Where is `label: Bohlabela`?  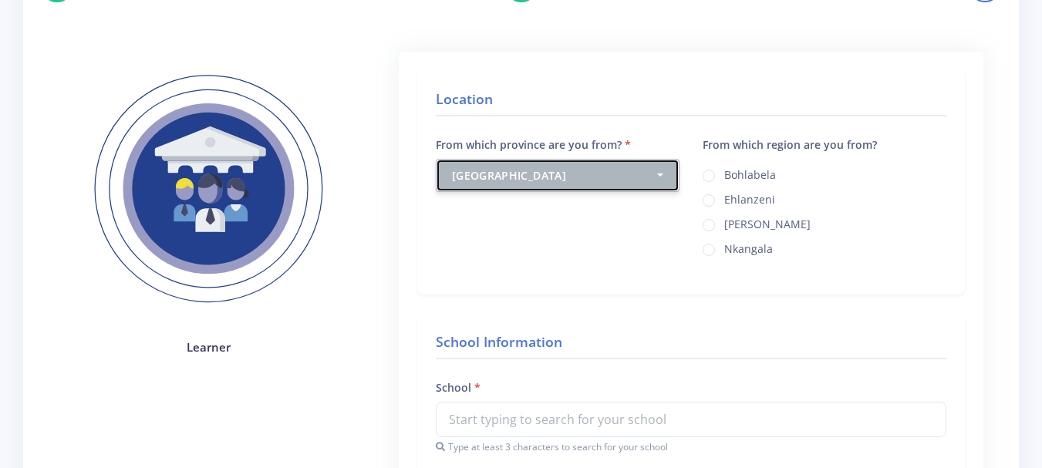 label: Bohlabela is located at coordinates (750, 173).